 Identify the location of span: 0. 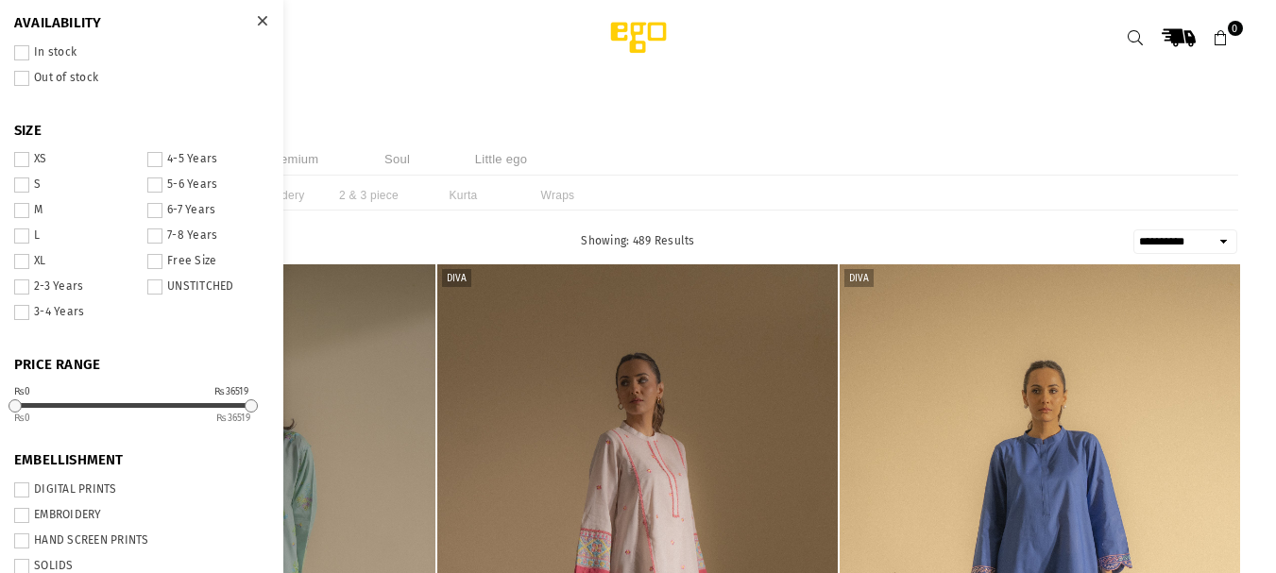
(1235, 28).